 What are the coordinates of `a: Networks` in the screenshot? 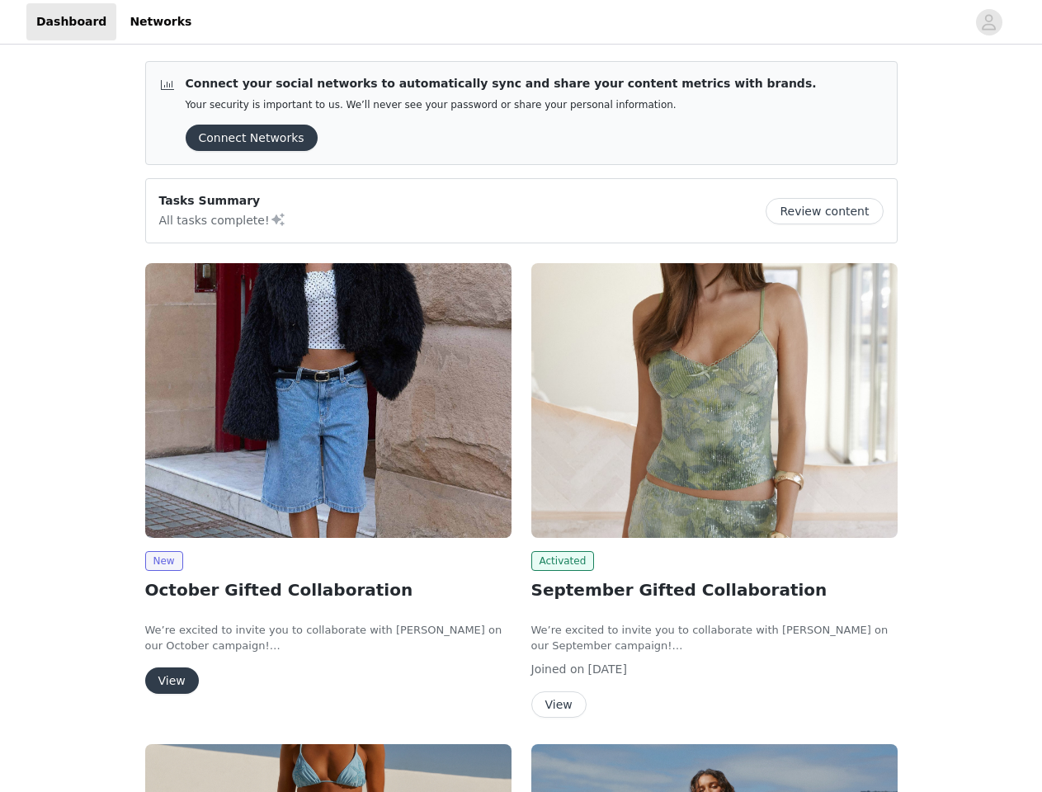 It's located at (160, 21).